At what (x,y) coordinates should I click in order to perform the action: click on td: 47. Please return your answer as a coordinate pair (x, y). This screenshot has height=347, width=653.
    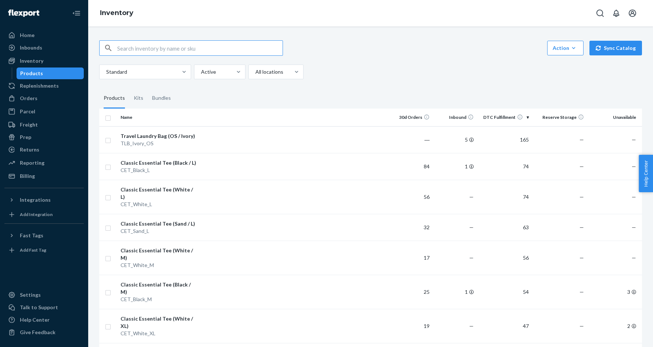
    Looking at the image, I should click on (504, 326).